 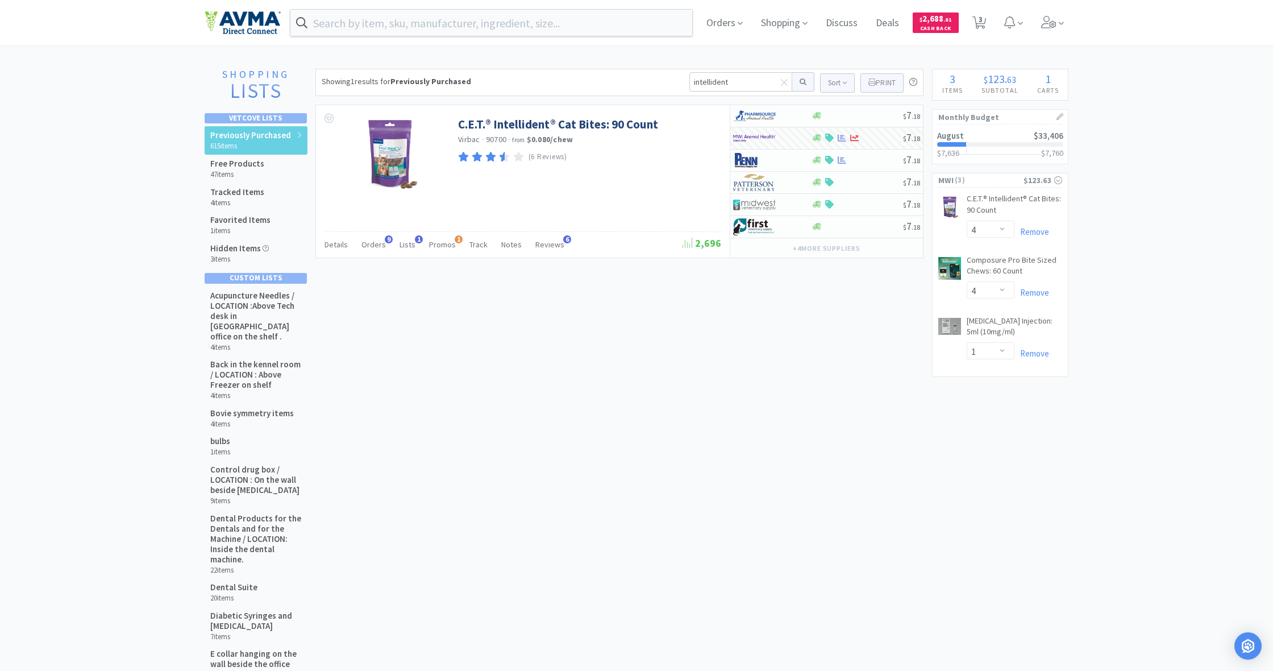 What do you see at coordinates (754, 138) in the screenshot?
I see `img: f6b2451649754179b5b4e0c70c3f7cb0_2.png` at bounding box center [754, 138].